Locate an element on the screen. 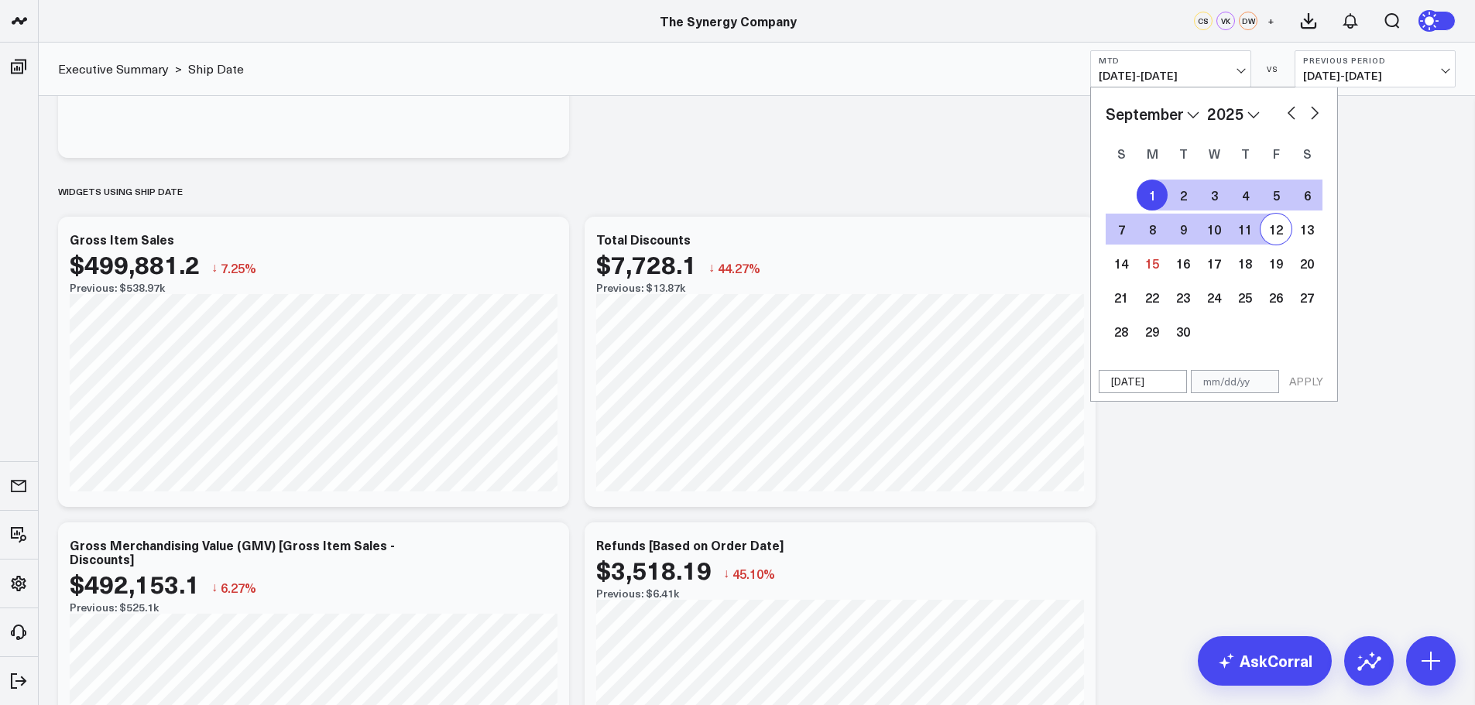 This screenshot has width=1475, height=705. div: VS is located at coordinates (1272, 69).